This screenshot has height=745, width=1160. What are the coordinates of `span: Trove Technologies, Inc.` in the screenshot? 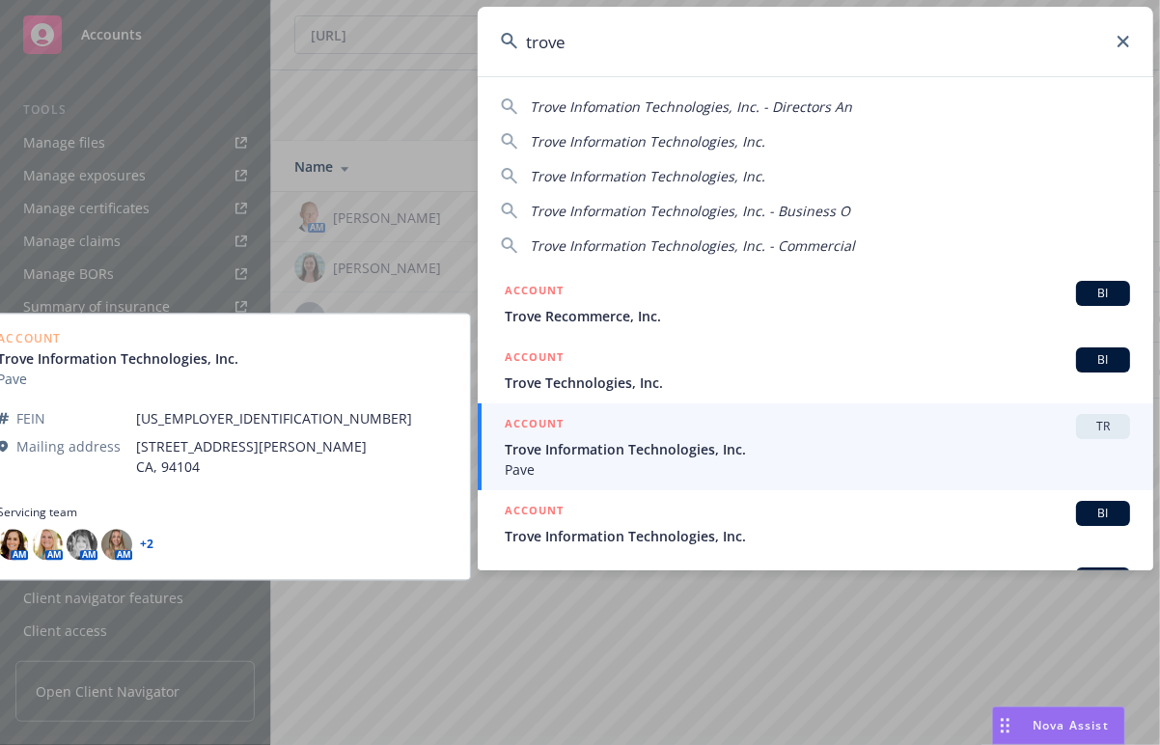 It's located at (818, 382).